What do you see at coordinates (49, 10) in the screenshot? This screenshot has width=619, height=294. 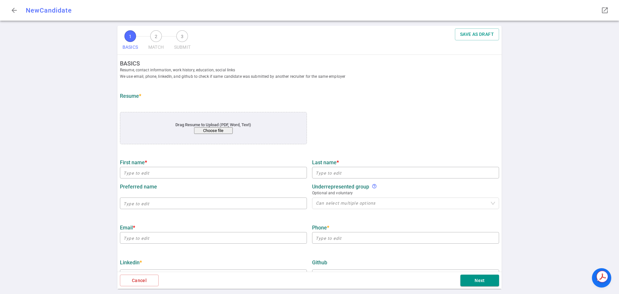 I see `span: New Candidate` at bounding box center [49, 10].